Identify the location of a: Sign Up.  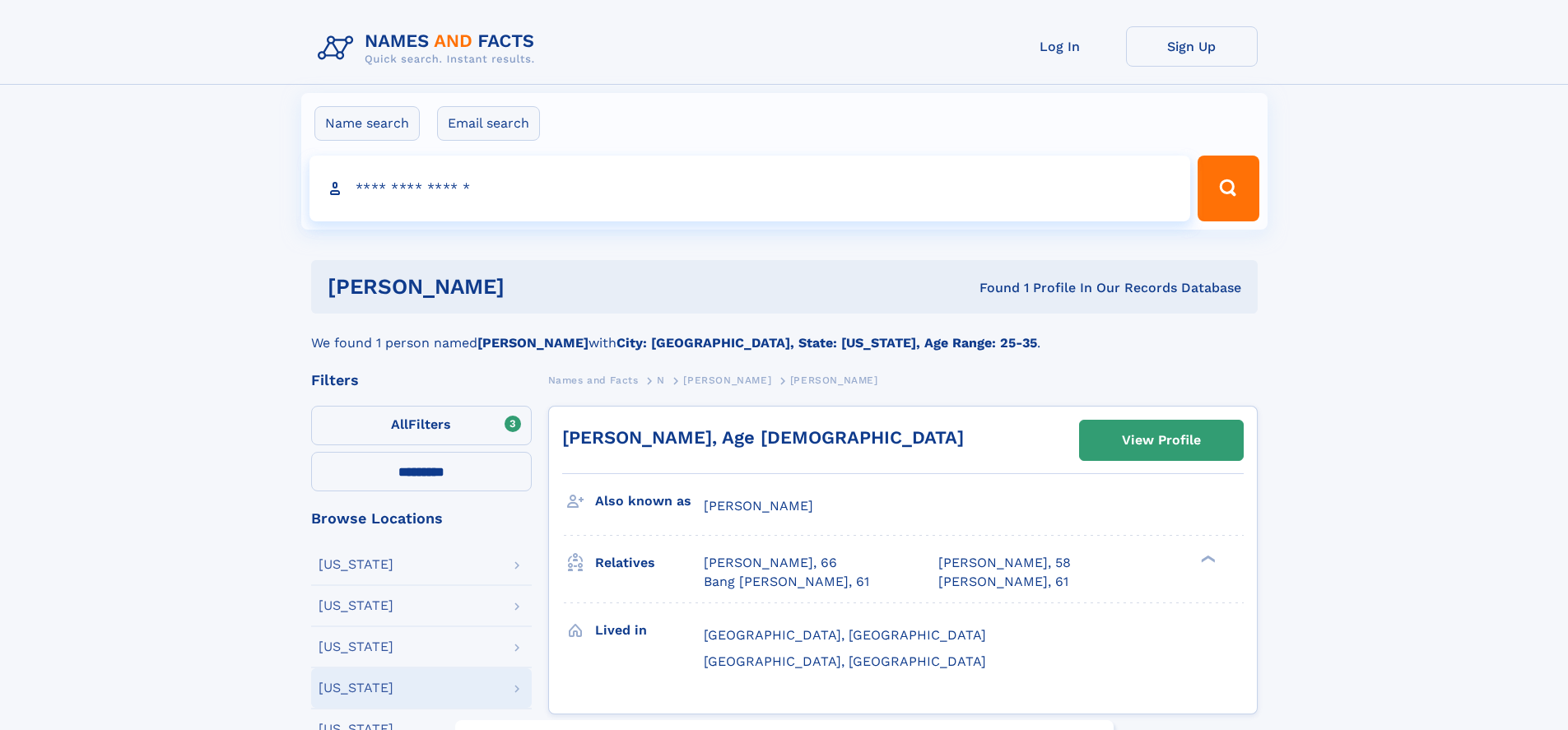
(1192, 46).